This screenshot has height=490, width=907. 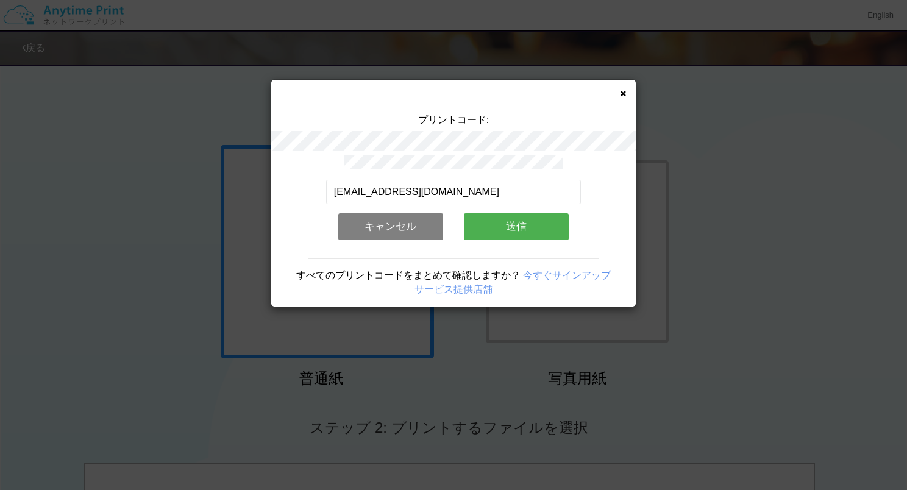 I want to click on span: プリントコード:, so click(x=454, y=120).